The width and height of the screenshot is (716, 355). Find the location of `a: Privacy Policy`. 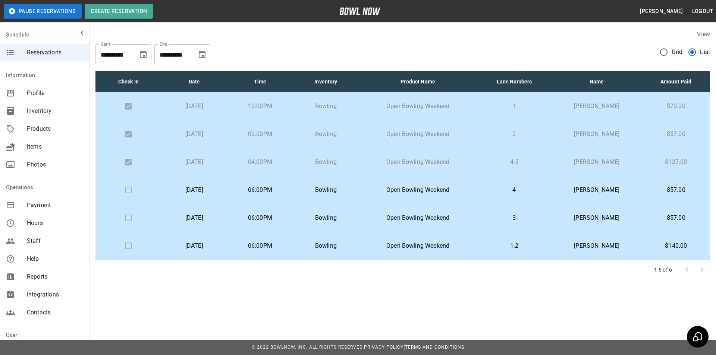

a: Privacy Policy is located at coordinates (384, 348).